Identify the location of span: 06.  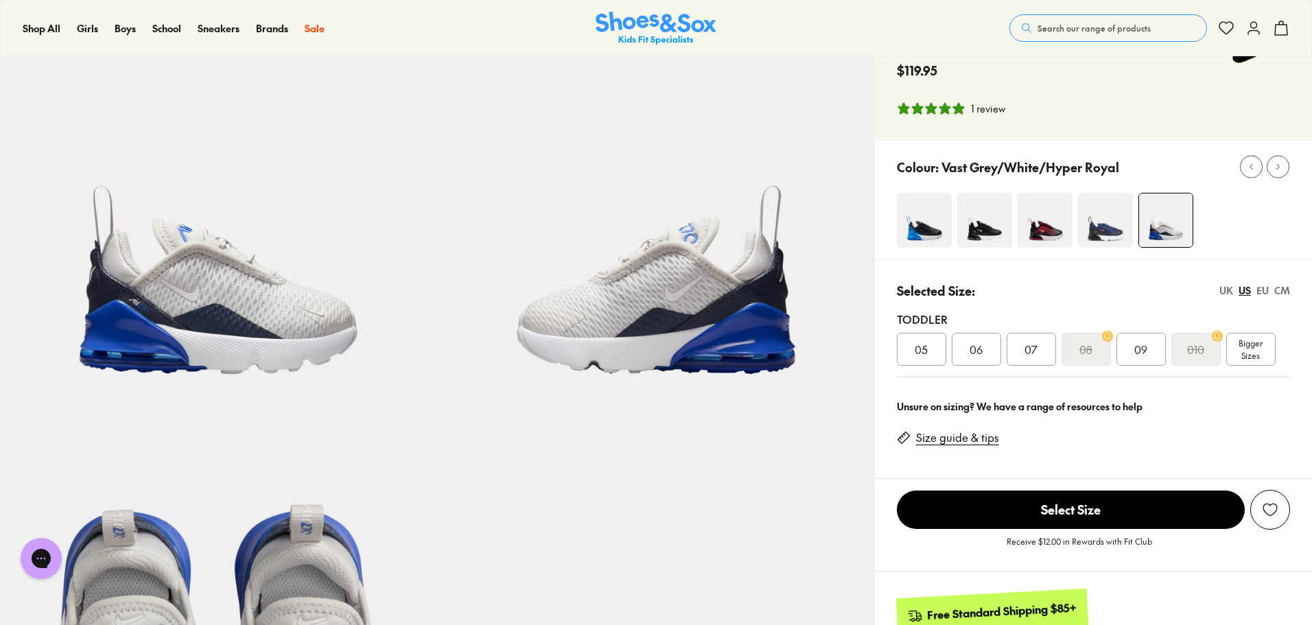
(976, 349).